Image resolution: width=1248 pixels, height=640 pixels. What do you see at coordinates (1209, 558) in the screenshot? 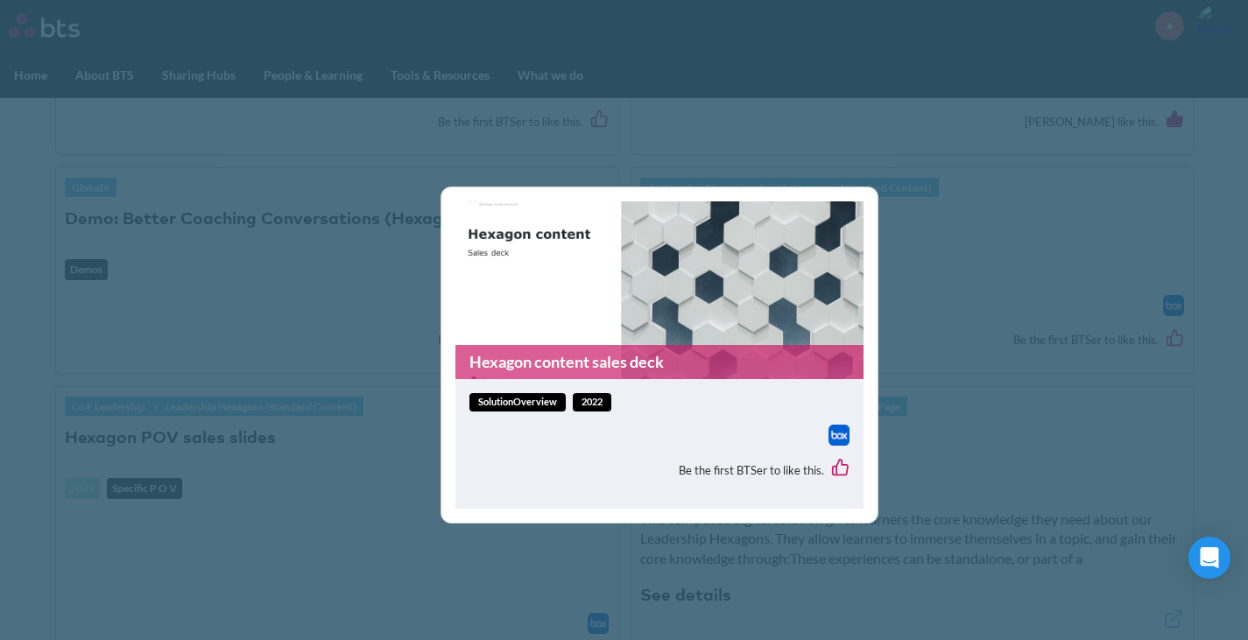
I see `div: Open Intercom Messenger` at bounding box center [1209, 558].